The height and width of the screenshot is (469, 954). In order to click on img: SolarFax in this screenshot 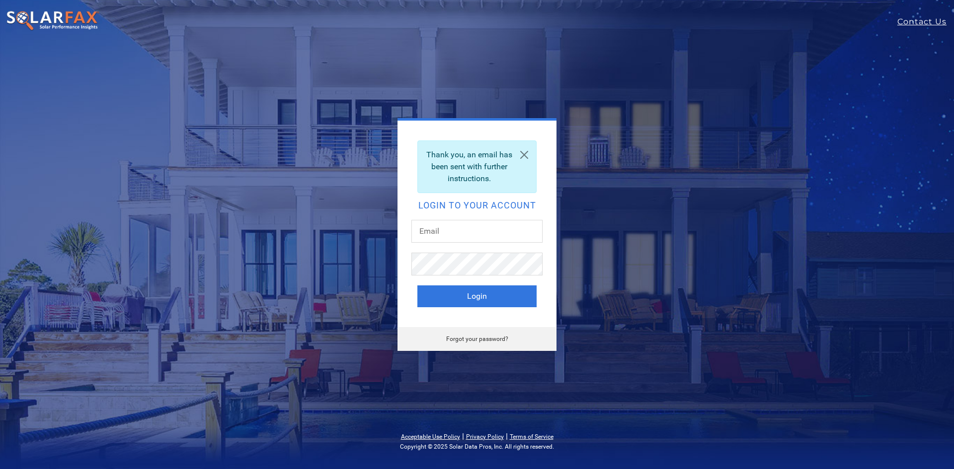, I will do `click(53, 21)`.